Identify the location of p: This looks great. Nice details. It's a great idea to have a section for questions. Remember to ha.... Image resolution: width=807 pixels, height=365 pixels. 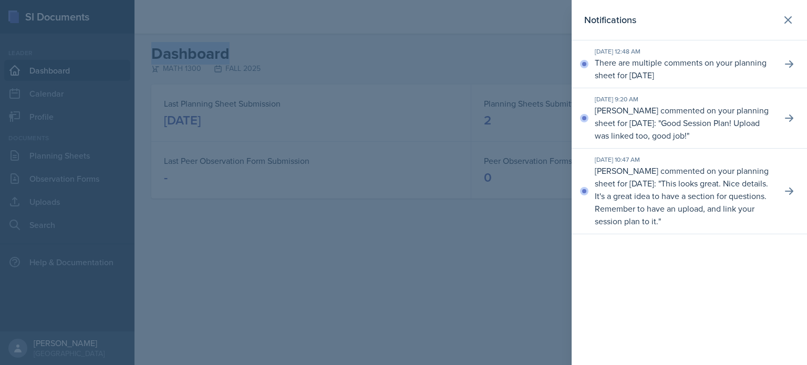
(681, 202).